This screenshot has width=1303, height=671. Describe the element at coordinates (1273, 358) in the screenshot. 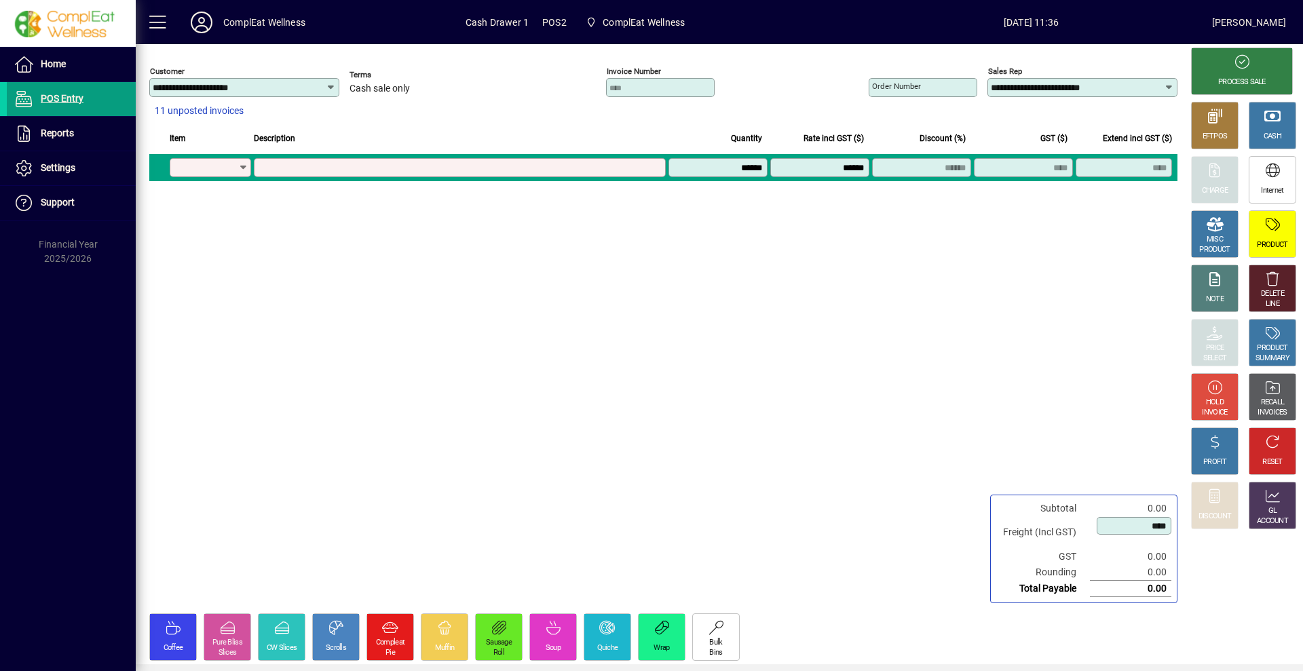

I see `div: SUMMARY` at that location.